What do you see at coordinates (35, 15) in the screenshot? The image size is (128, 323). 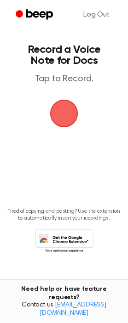 I see `a: Beep` at bounding box center [35, 15].